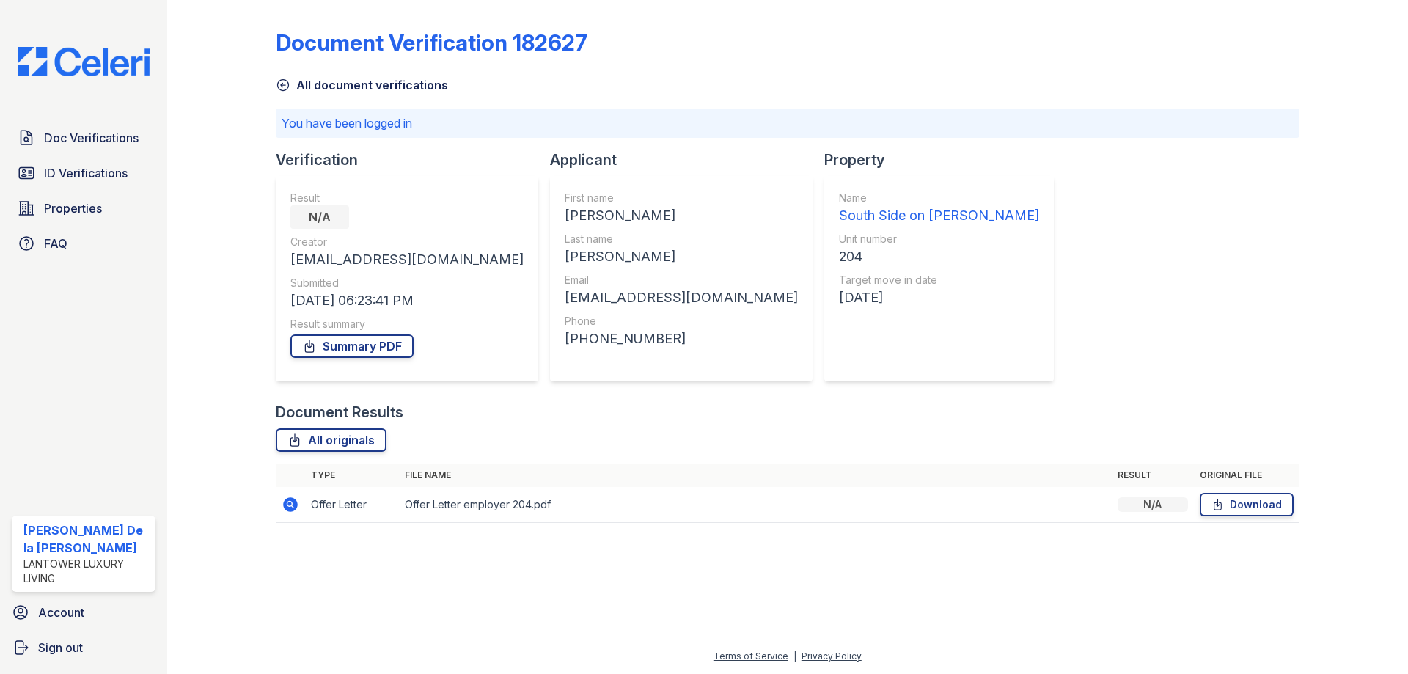 This screenshot has height=674, width=1408. What do you see at coordinates (939, 198) in the screenshot?
I see `div: Name` at bounding box center [939, 198].